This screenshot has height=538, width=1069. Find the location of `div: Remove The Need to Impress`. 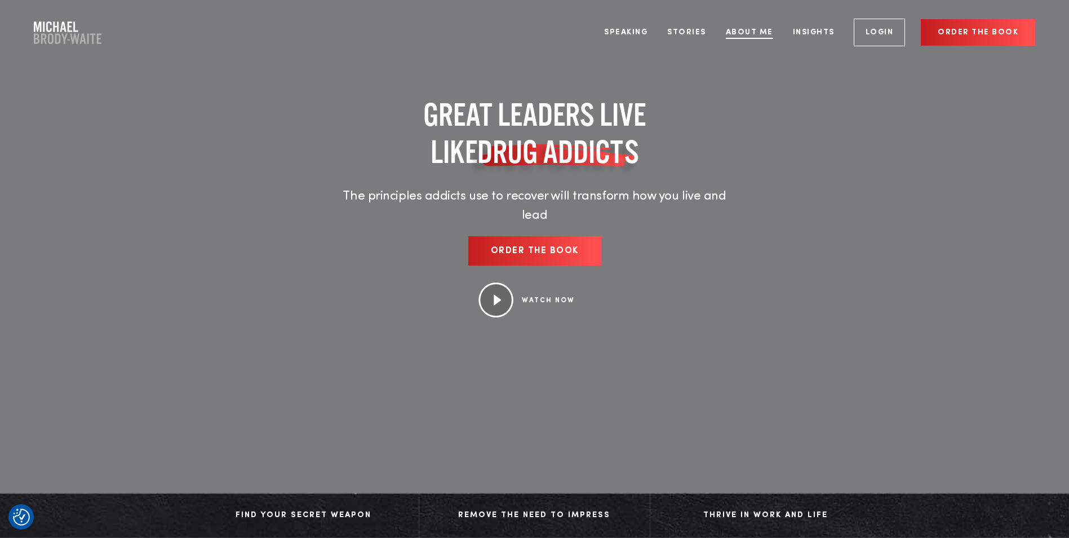

div: Remove The Need to Impress is located at coordinates (534, 515).